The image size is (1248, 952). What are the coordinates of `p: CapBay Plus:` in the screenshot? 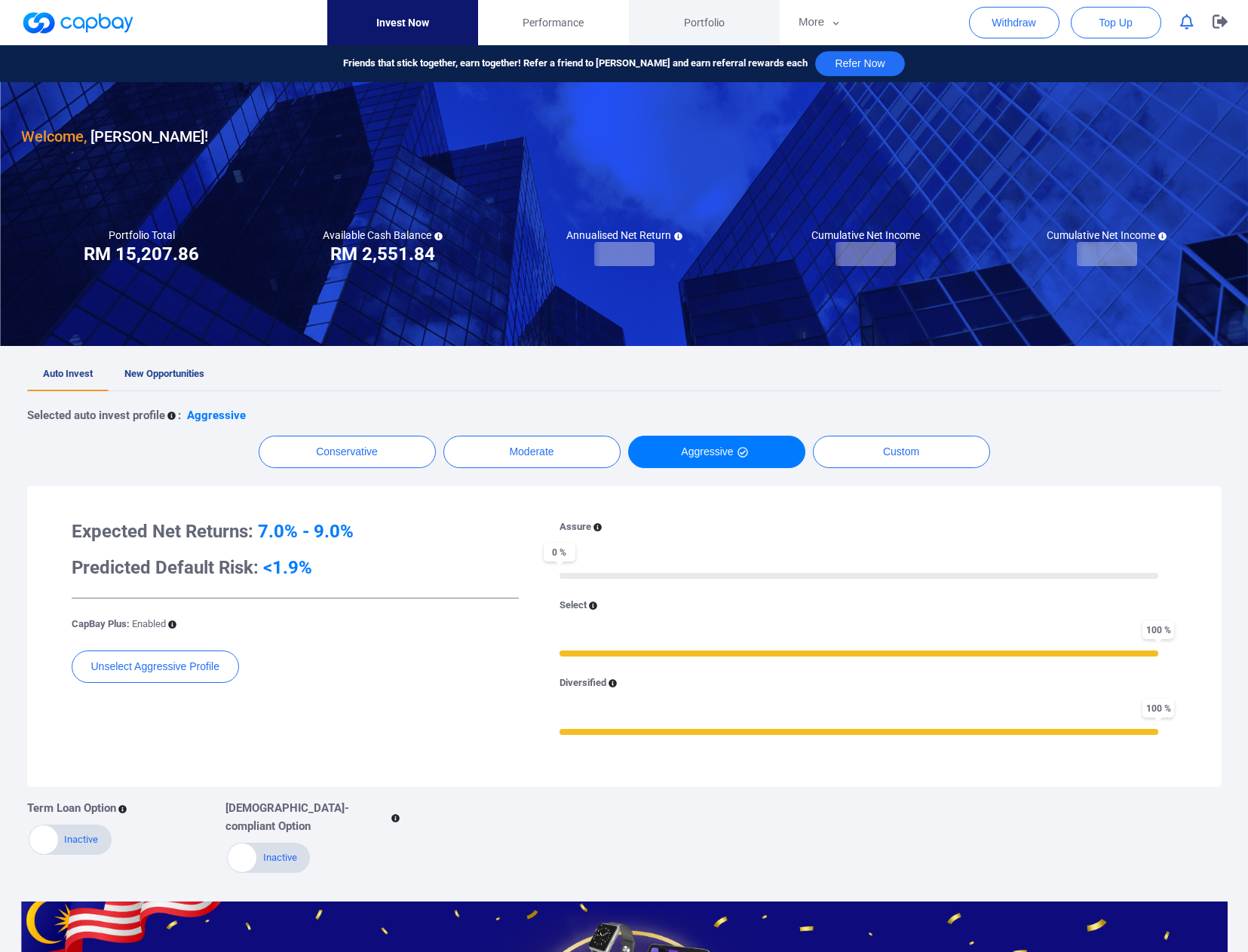 It's located at (118, 624).